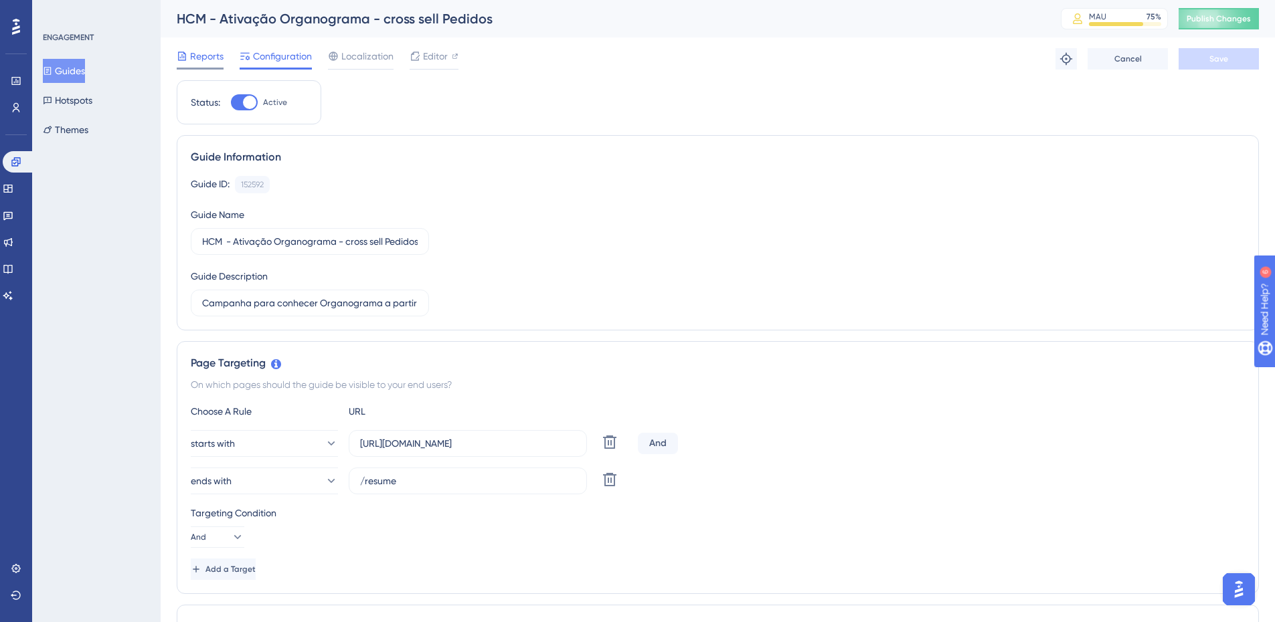 The height and width of the screenshot is (622, 1275). Describe the element at coordinates (252, 185) in the screenshot. I see `div: 152592` at that location.